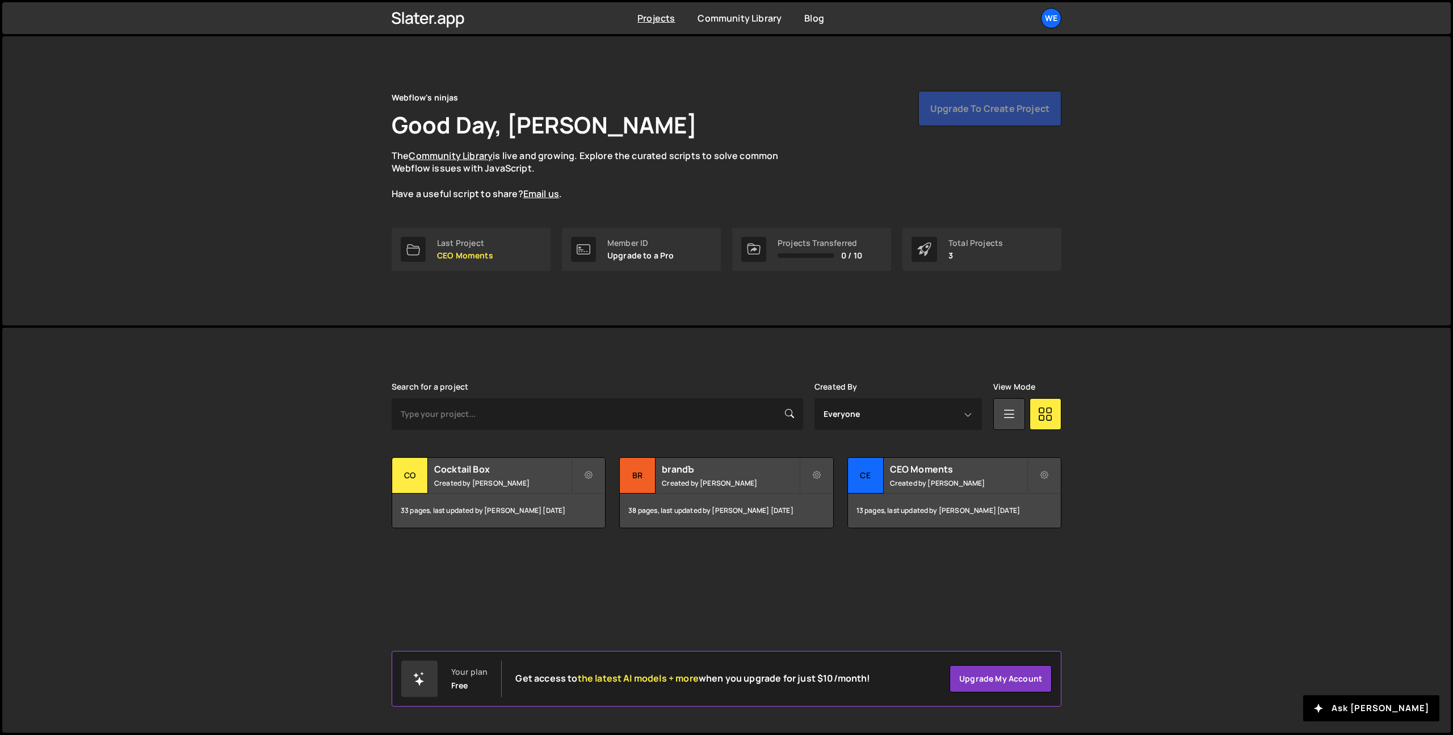  What do you see at coordinates (976, 255) in the screenshot?
I see `p: 3` at bounding box center [976, 255].